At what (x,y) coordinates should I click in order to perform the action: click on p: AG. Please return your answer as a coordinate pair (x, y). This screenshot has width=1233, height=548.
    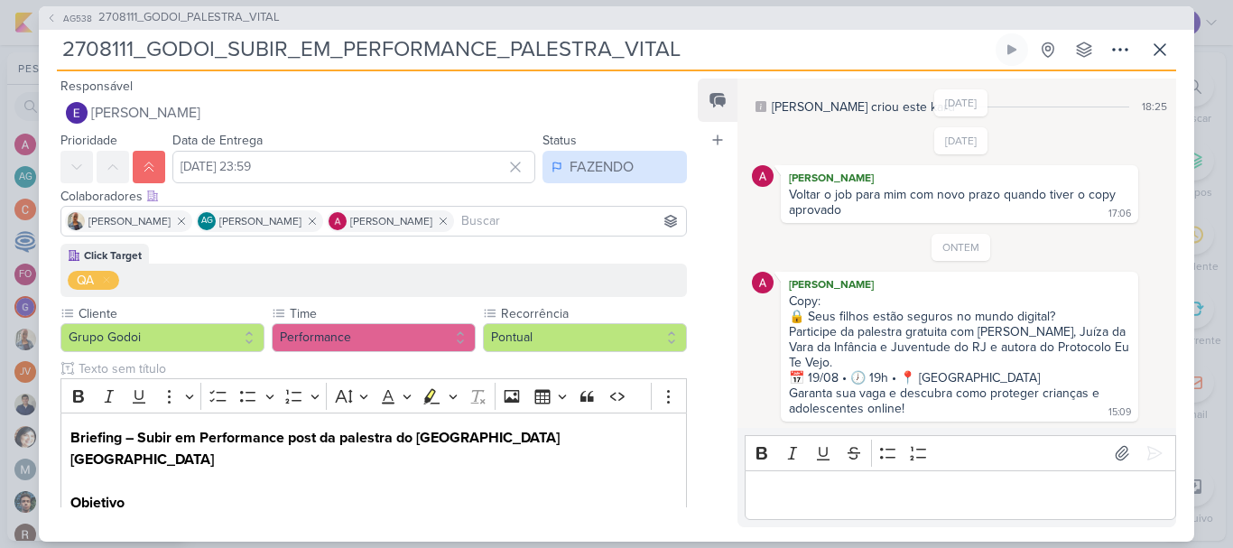
    Looking at the image, I should click on (207, 221).